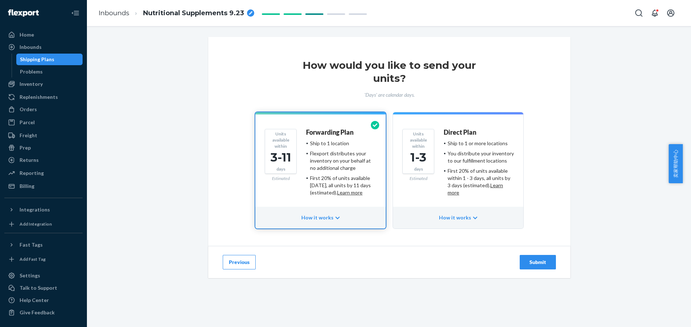 Image resolution: width=691 pixels, height=327 pixels. What do you see at coordinates (458, 170) in the screenshot?
I see `button: Units available within1-3daysEstimatedDirect PlanShip to 1 or more locationsYou distribute your i...` at bounding box center [458, 170].